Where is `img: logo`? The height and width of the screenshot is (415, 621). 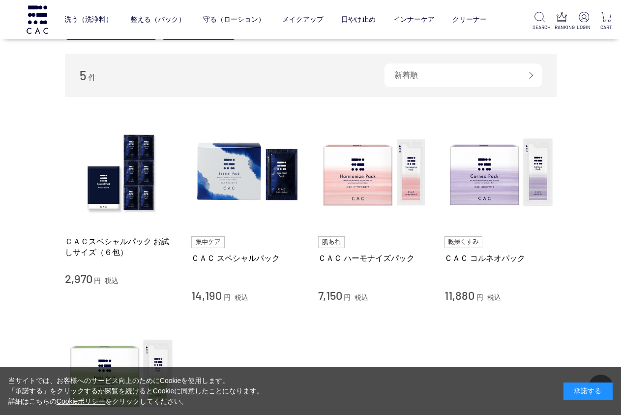
img: logo is located at coordinates (37, 19).